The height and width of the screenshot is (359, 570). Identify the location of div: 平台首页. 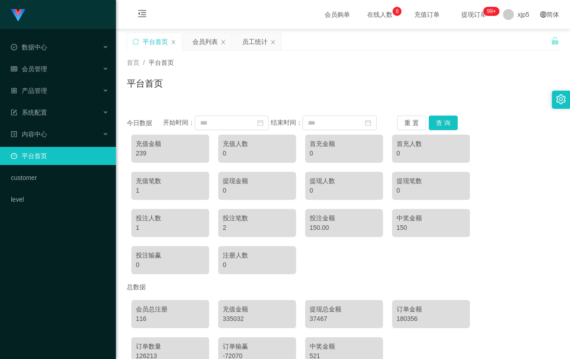
(155, 42).